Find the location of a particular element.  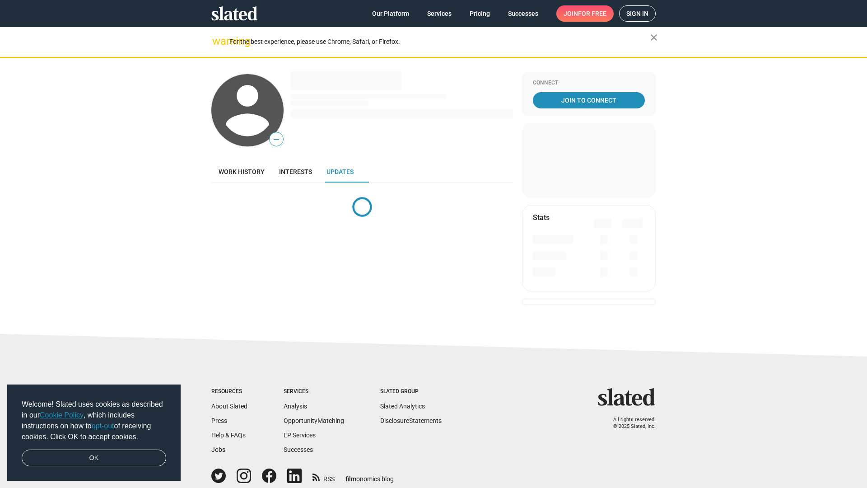

div: For the best experience, please use Chrome, Safari, or Firefox. is located at coordinates (440, 42).